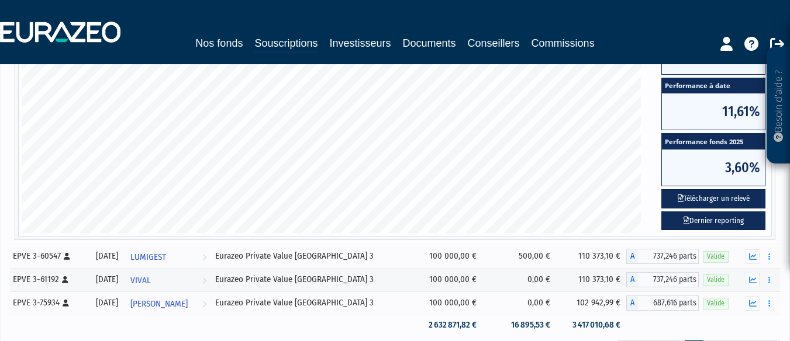  What do you see at coordinates (49, 256) in the screenshot?
I see `div: EPVE 3-60547` at bounding box center [49, 256].